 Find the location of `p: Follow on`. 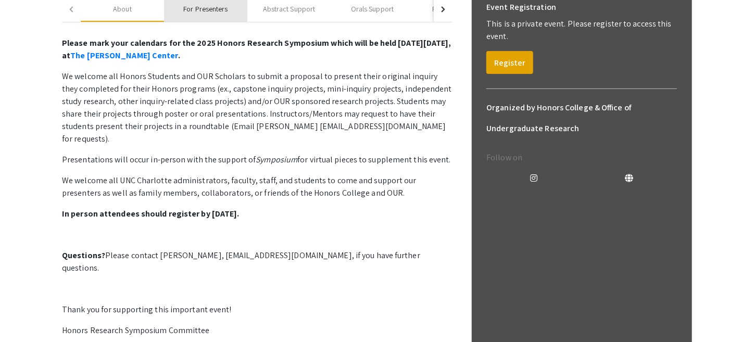

p: Follow on is located at coordinates (581, 158).